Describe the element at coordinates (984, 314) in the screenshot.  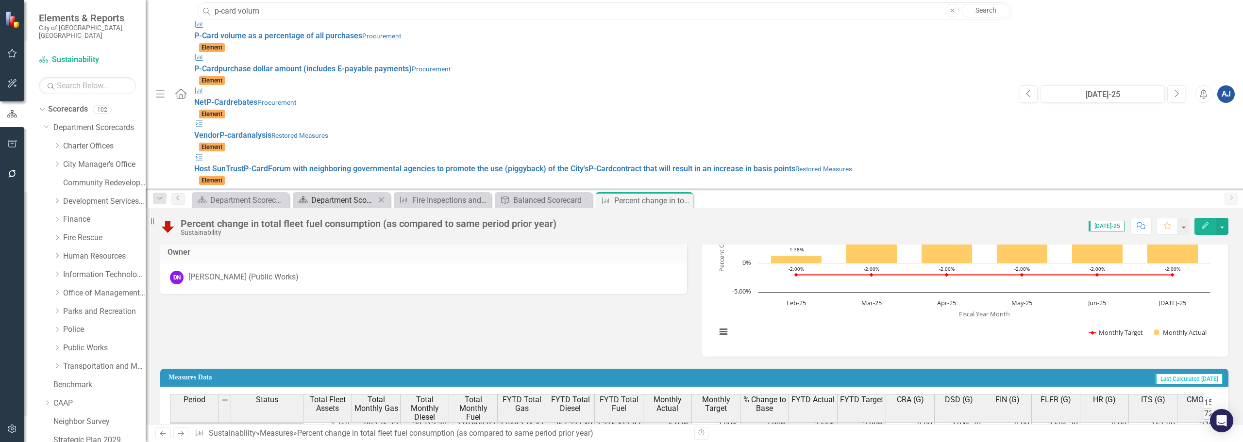
I see `text: Fiscal Year Month` at that location.